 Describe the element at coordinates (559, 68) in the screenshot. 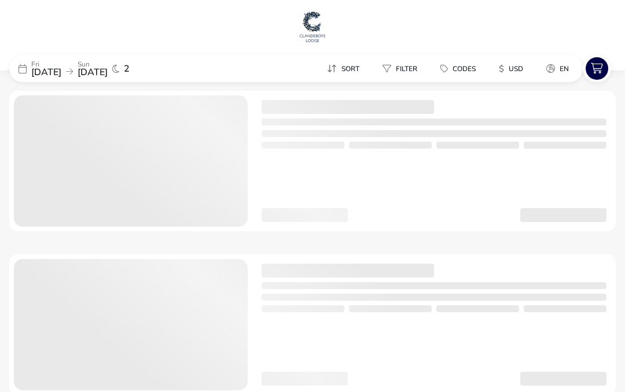

I see `naf-pibe-menu-bar-item: en` at that location.